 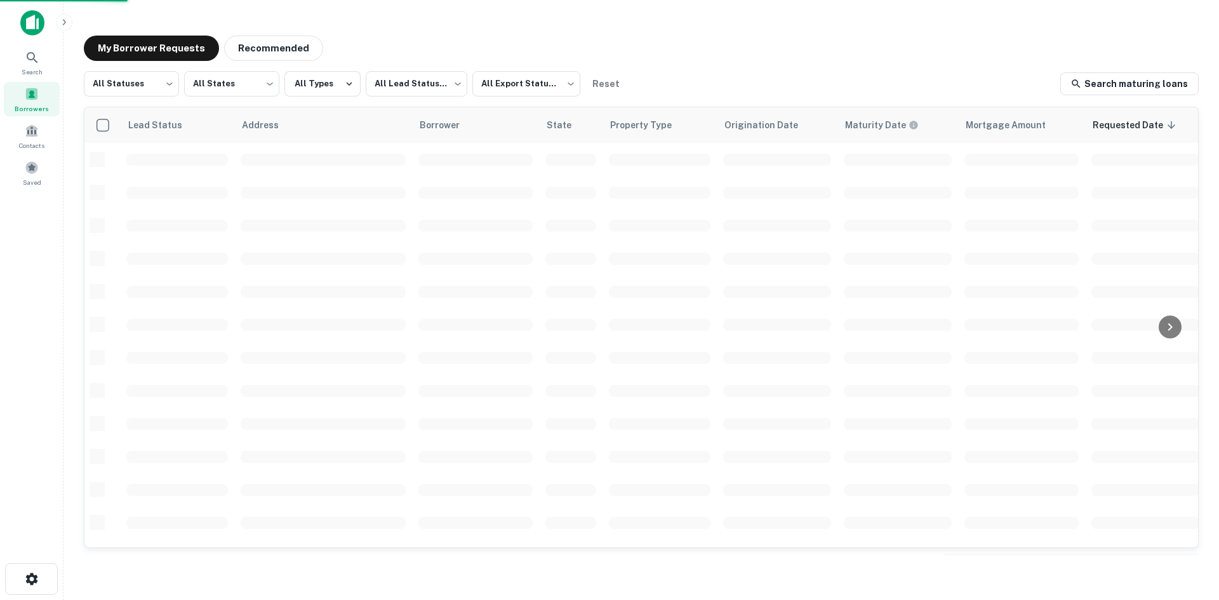 What do you see at coordinates (274, 48) in the screenshot?
I see `button: Recommended` at bounding box center [274, 48].